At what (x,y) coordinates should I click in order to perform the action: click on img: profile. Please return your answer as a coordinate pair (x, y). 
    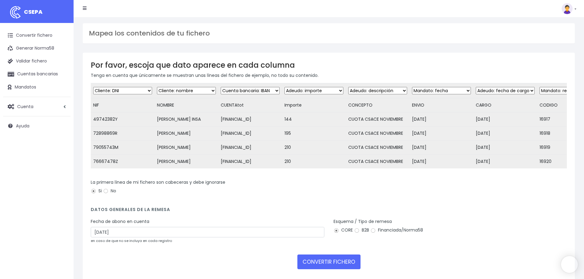
    Looking at the image, I should click on (567, 9).